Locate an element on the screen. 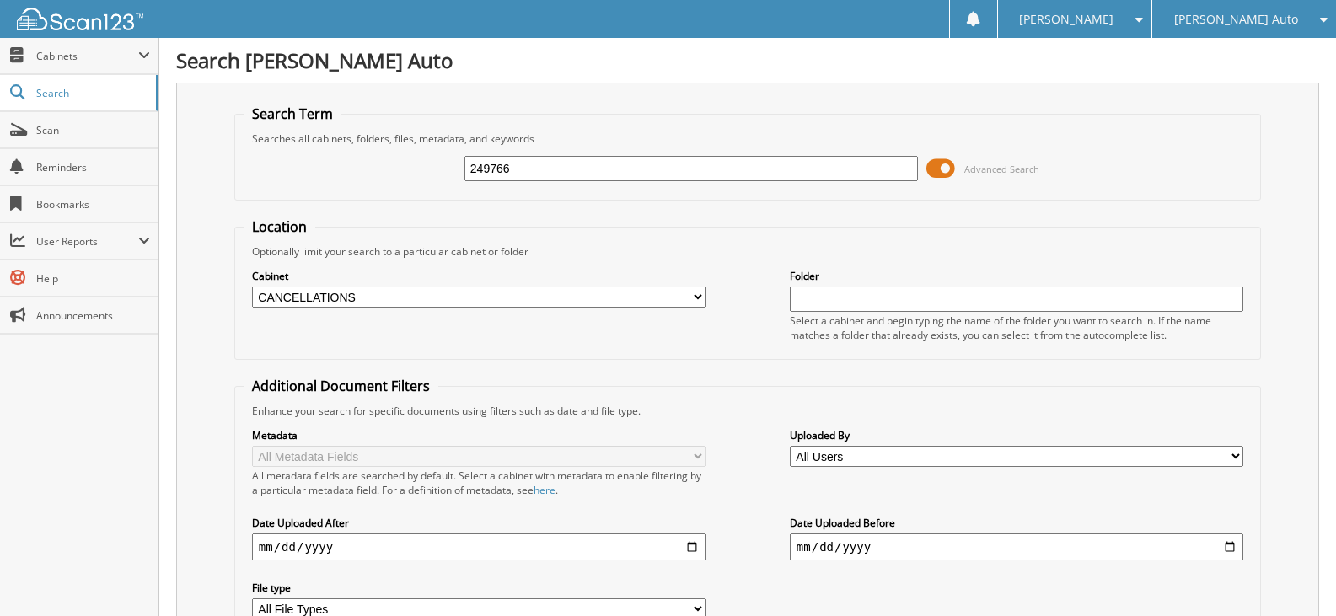 This screenshot has width=1336, height=616. label: File type is located at coordinates (479, 588).